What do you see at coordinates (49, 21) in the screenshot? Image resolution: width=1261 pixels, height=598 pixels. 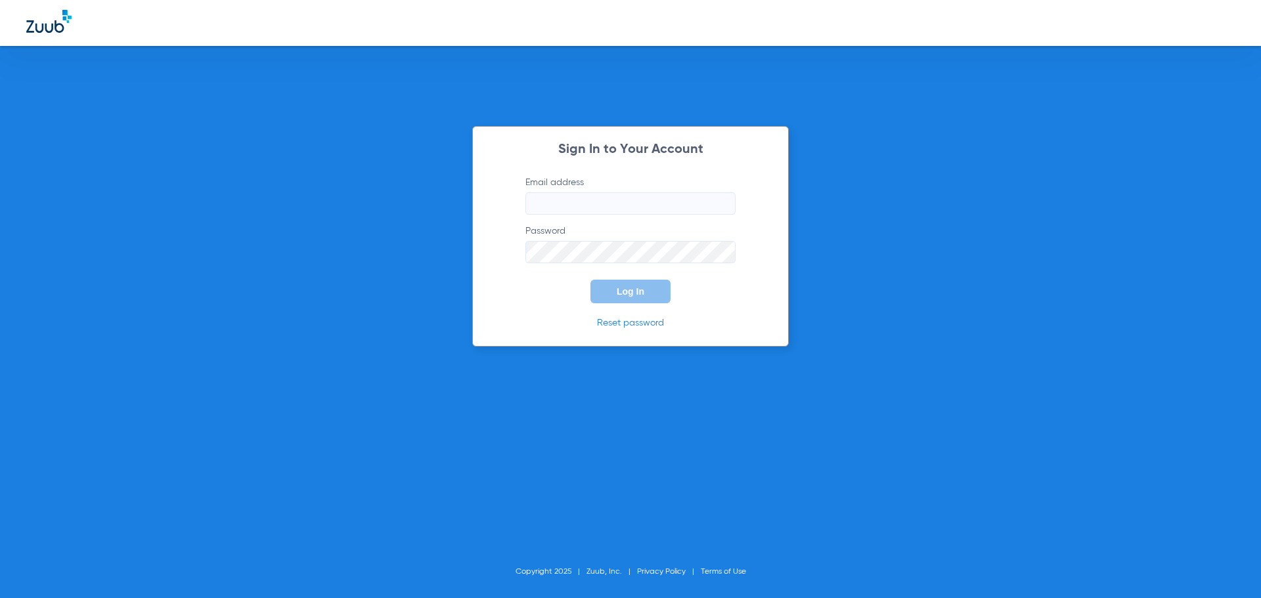 I see `img: Zuub Logo` at bounding box center [49, 21].